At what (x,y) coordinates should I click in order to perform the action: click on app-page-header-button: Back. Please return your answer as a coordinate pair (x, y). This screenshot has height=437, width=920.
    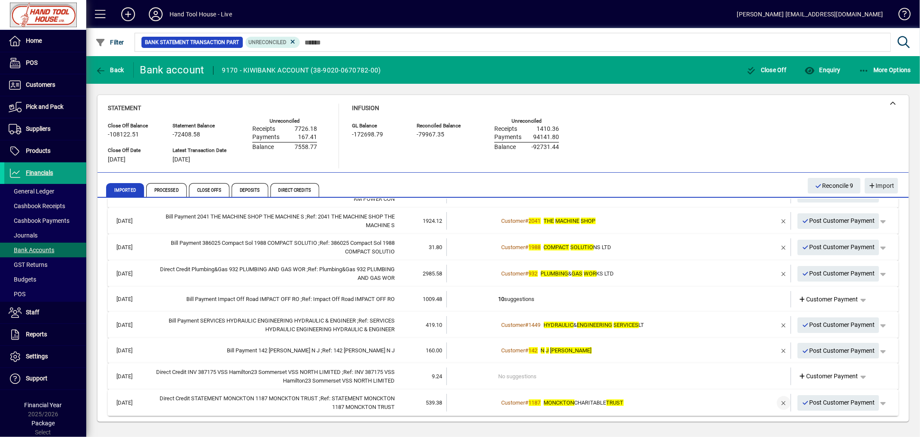
    Looking at the image, I should click on (110, 70).